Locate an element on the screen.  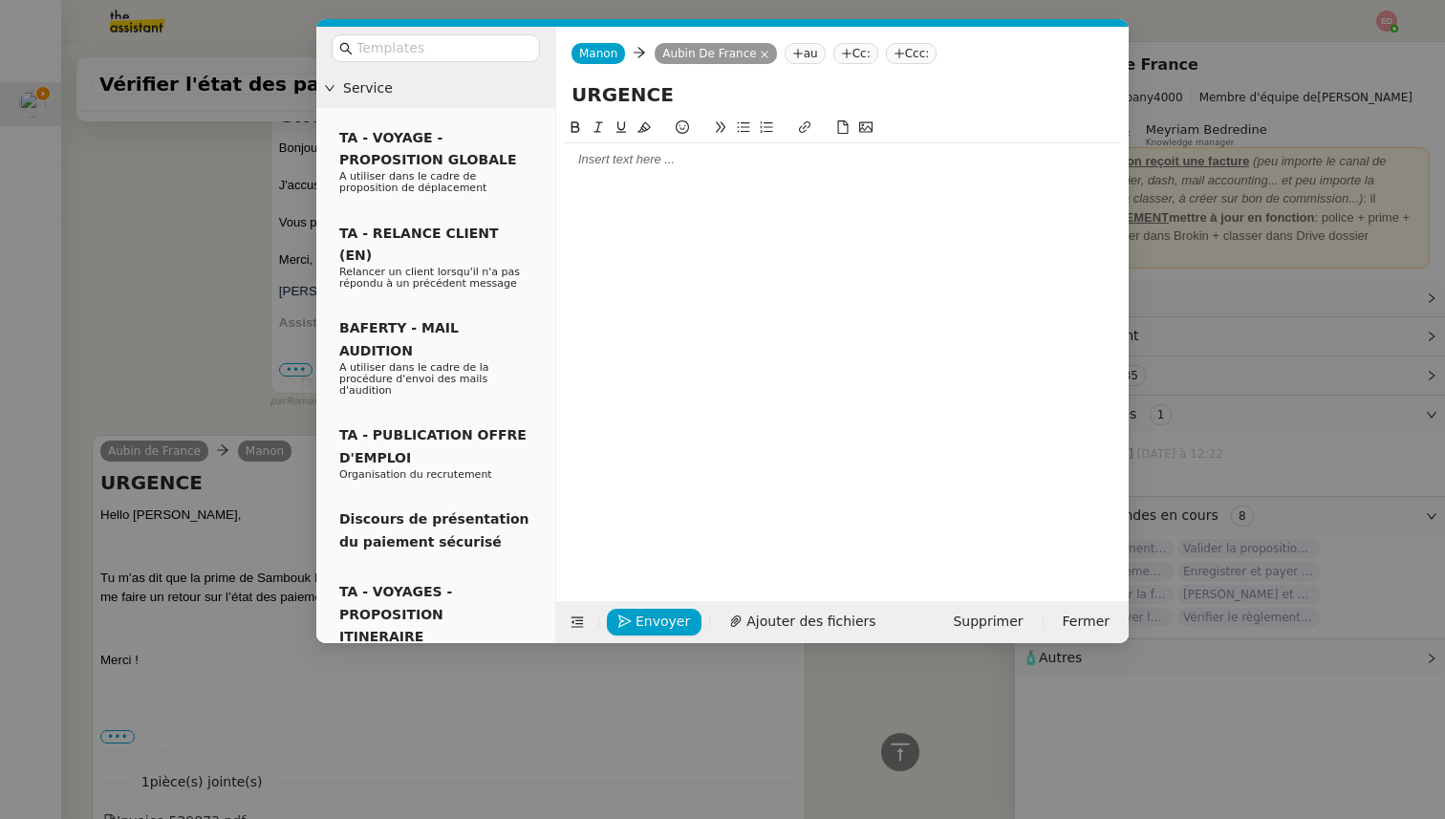
button: Supprimer is located at coordinates (987, 622).